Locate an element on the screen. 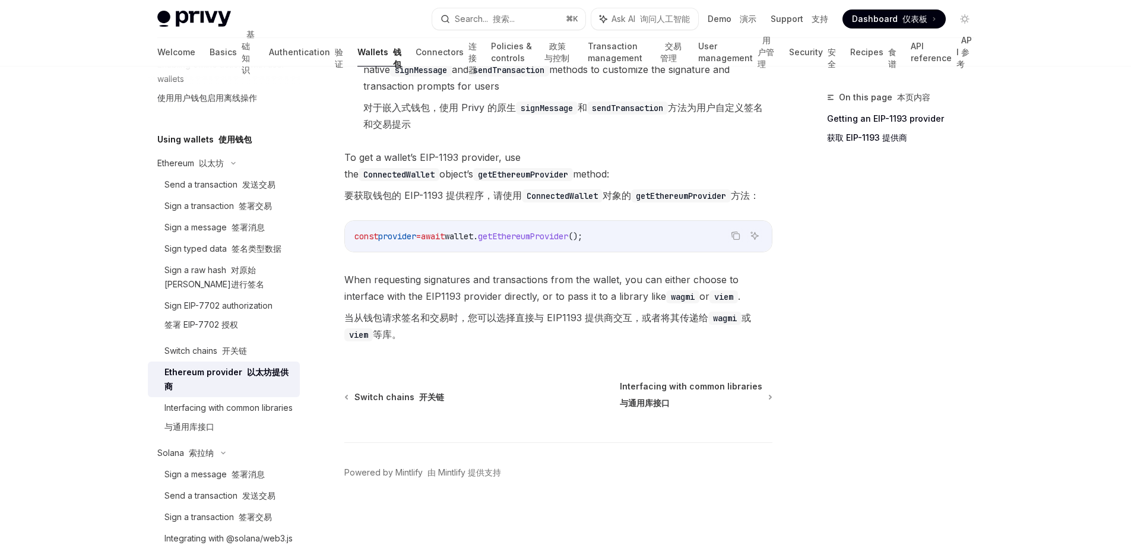 This screenshot has width=1131, height=545. button: Search... 搜索...⌘K is located at coordinates (509, 19).